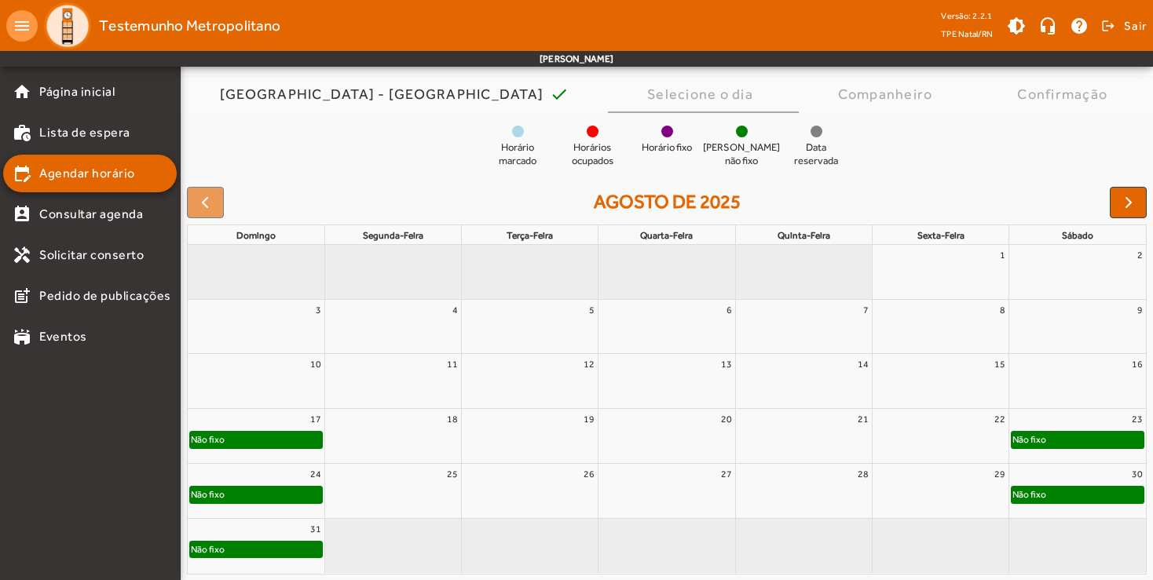 The image size is (1153, 580). I want to click on mat-icon: check, so click(559, 94).